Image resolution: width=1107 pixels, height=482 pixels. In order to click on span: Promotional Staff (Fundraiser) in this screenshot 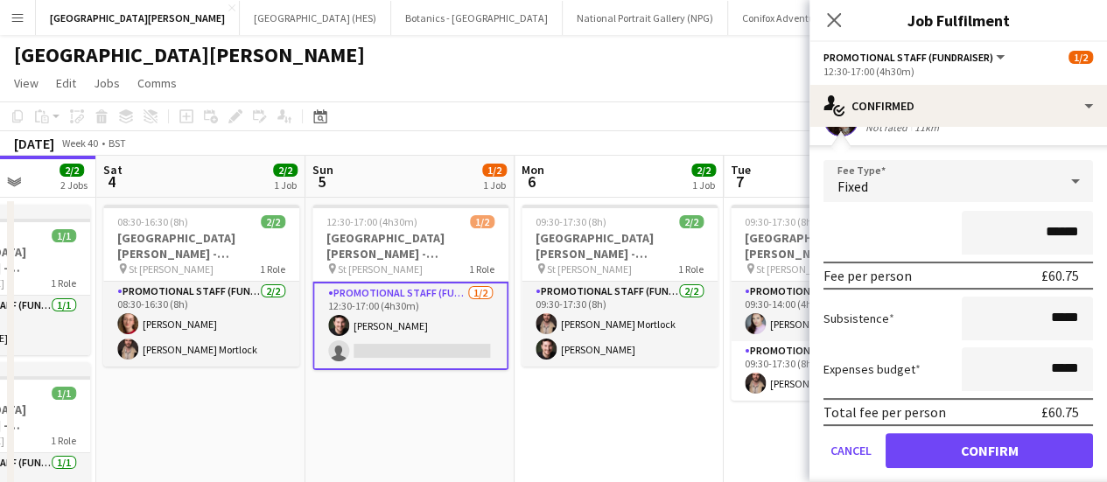, I will do `click(909, 57)`.